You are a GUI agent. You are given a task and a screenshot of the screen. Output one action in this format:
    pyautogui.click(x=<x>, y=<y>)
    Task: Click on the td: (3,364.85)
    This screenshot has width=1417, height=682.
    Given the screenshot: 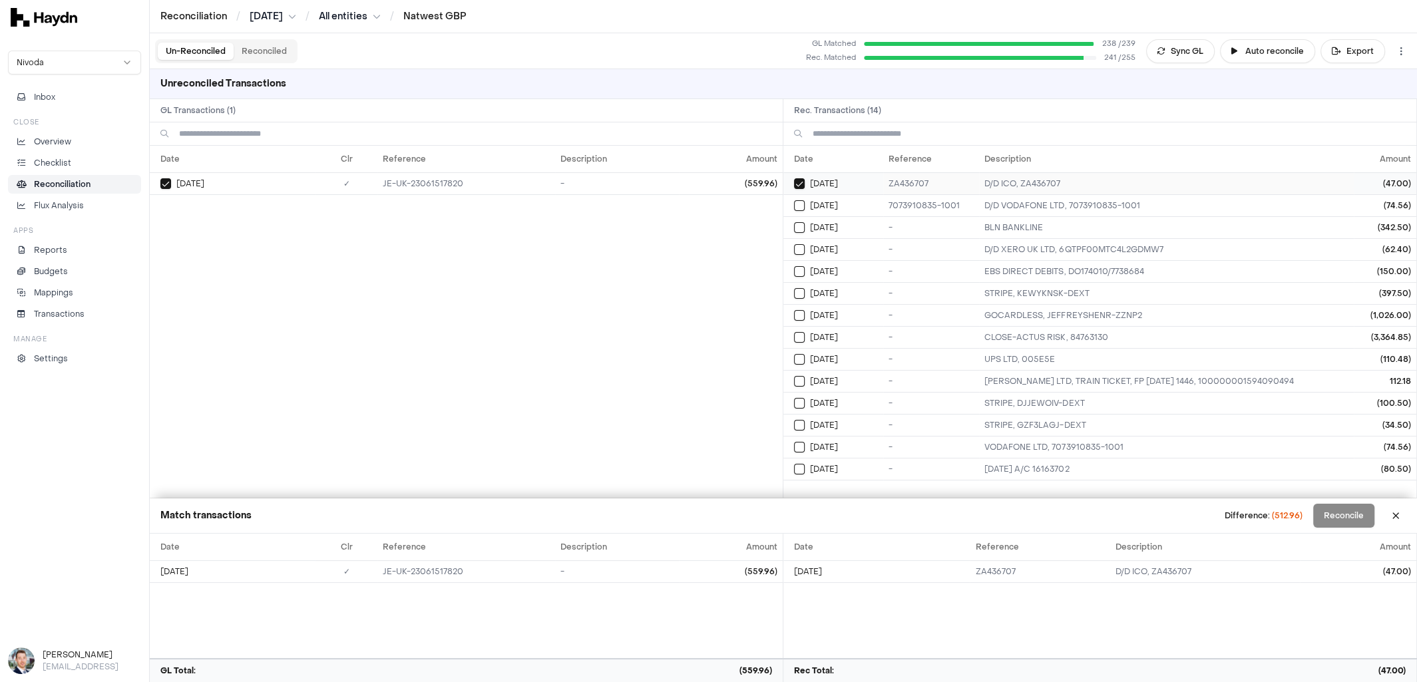 What is the action you would take?
    pyautogui.click(x=1385, y=337)
    